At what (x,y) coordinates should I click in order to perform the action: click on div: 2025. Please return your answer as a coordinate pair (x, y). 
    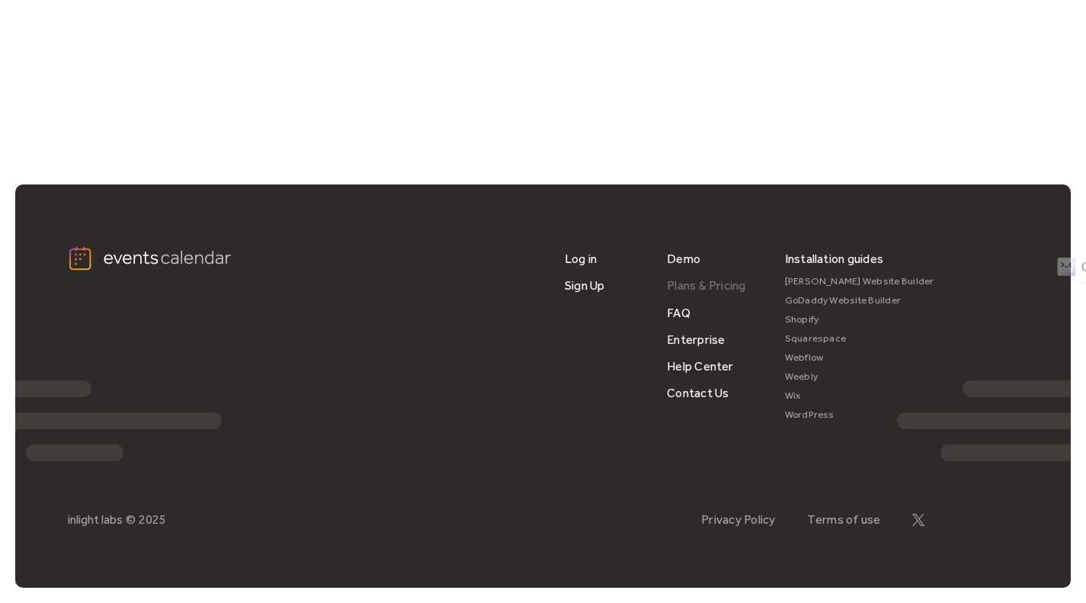
    Looking at the image, I should click on (152, 519).